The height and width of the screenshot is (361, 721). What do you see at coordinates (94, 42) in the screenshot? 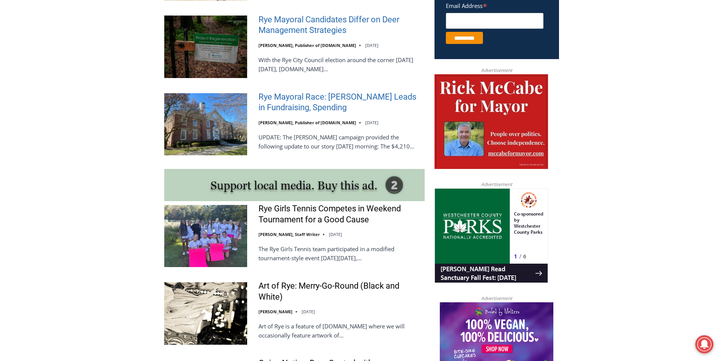
I see `div: Co-sponsored by Westchester County Parks` at bounding box center [94, 42].